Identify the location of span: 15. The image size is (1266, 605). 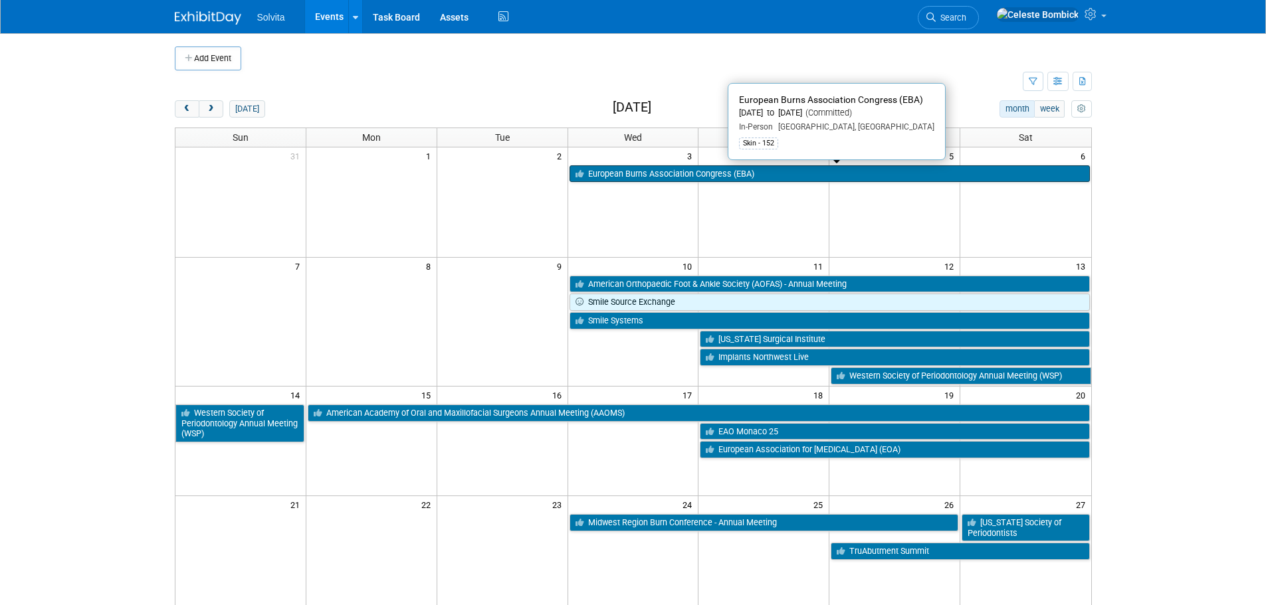
(428, 395).